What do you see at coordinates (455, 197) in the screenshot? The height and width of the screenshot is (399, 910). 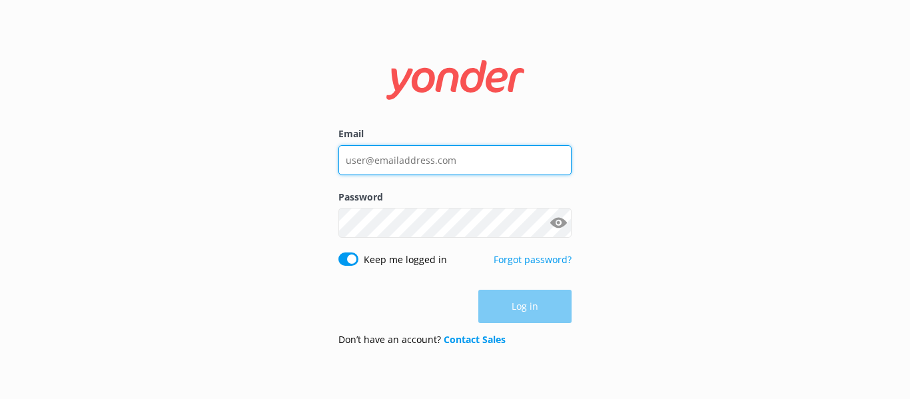 I see `label: Password` at bounding box center [455, 197].